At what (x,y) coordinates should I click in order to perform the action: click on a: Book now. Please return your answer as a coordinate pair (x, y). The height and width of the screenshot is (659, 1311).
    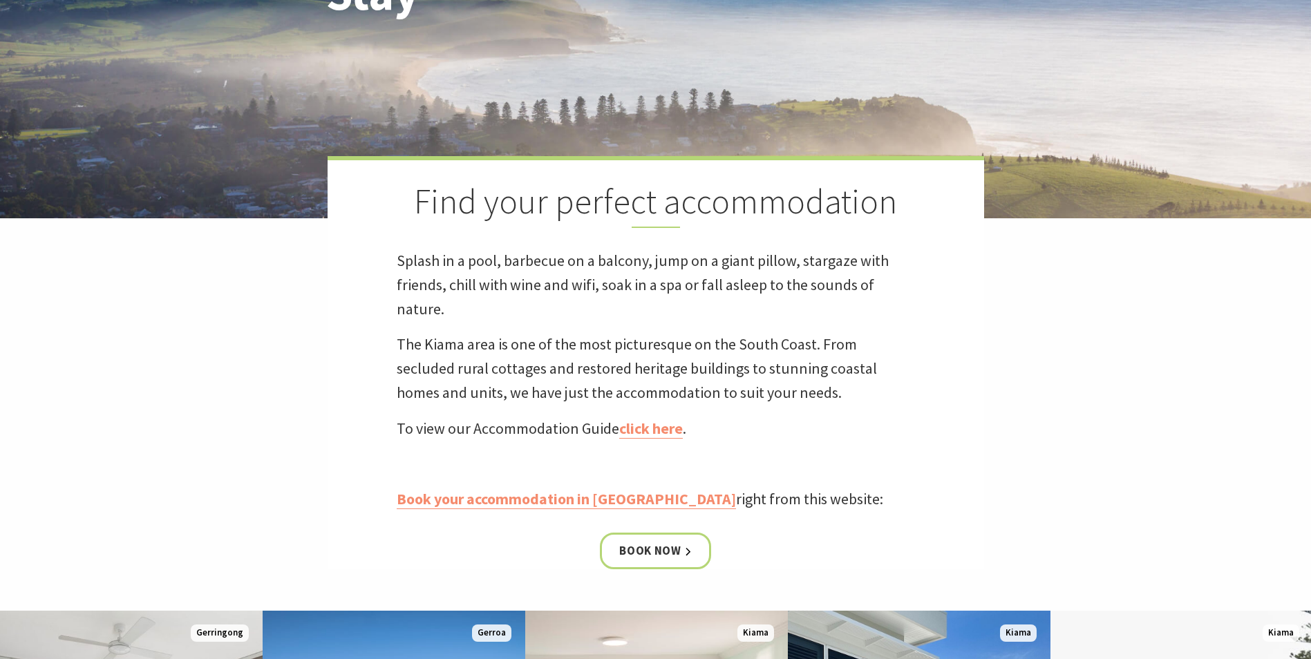
    Looking at the image, I should click on (655, 551).